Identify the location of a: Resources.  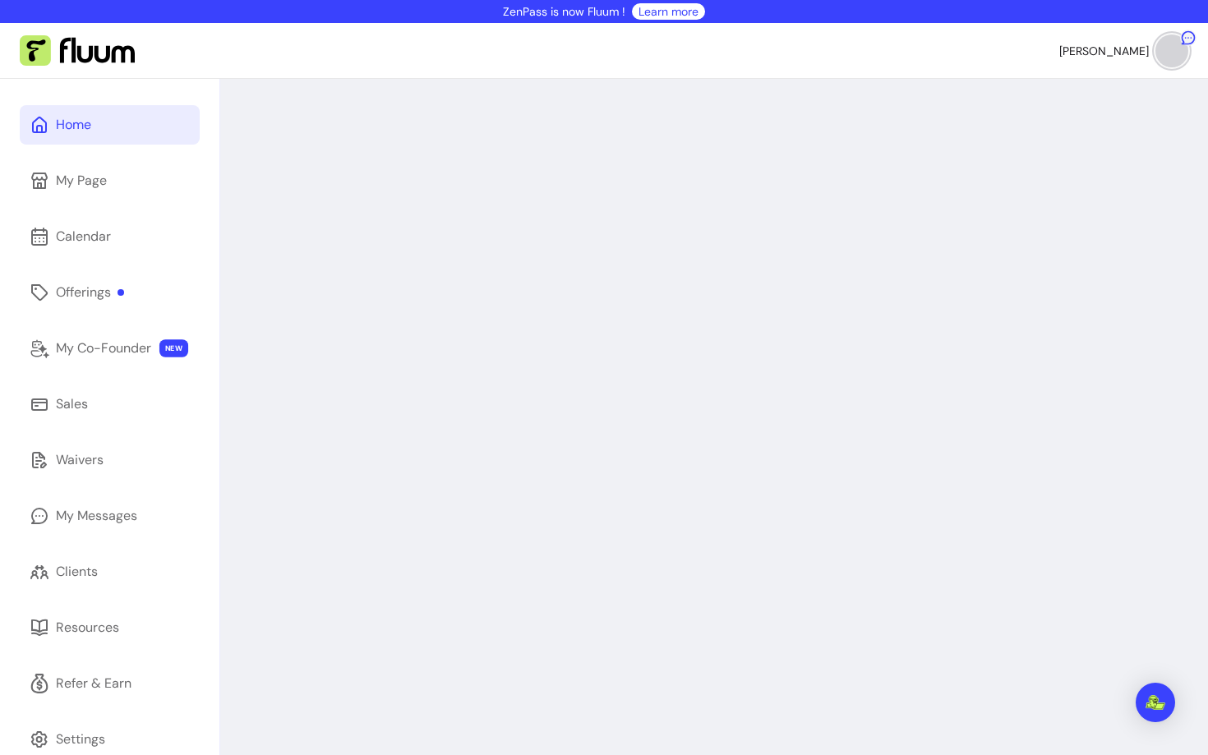
(109, 628).